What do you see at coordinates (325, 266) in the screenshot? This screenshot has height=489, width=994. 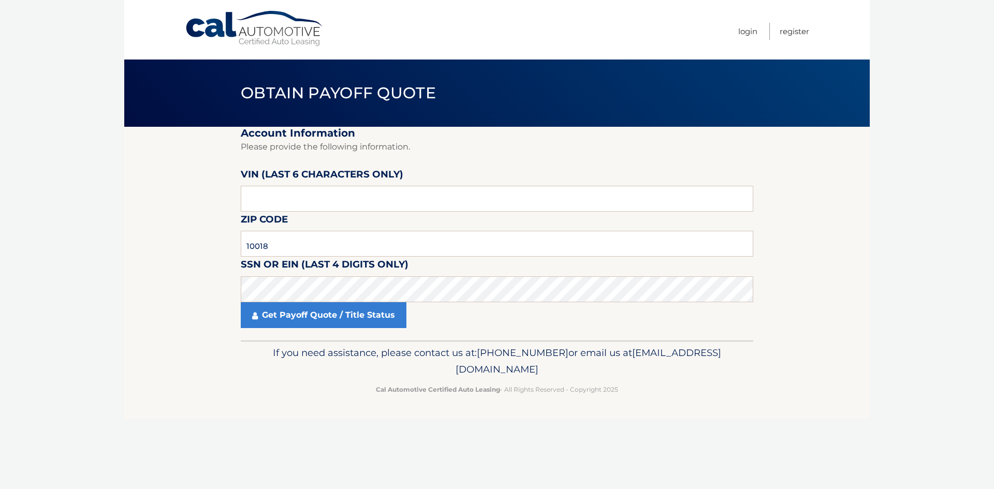 I see `label: SSN or EIN (last 4 digits only)` at bounding box center [325, 266].